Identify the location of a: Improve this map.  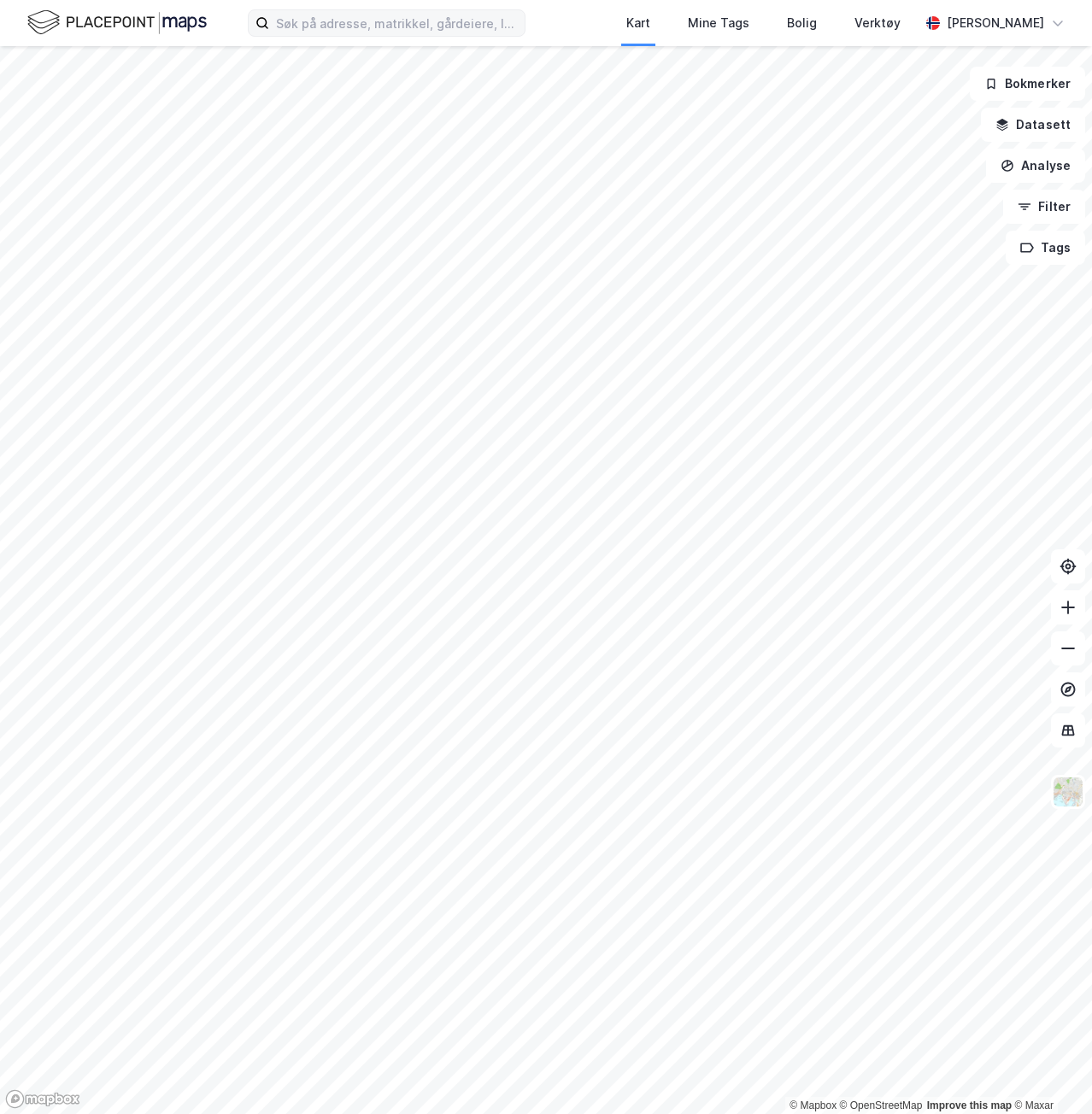
(969, 1106).